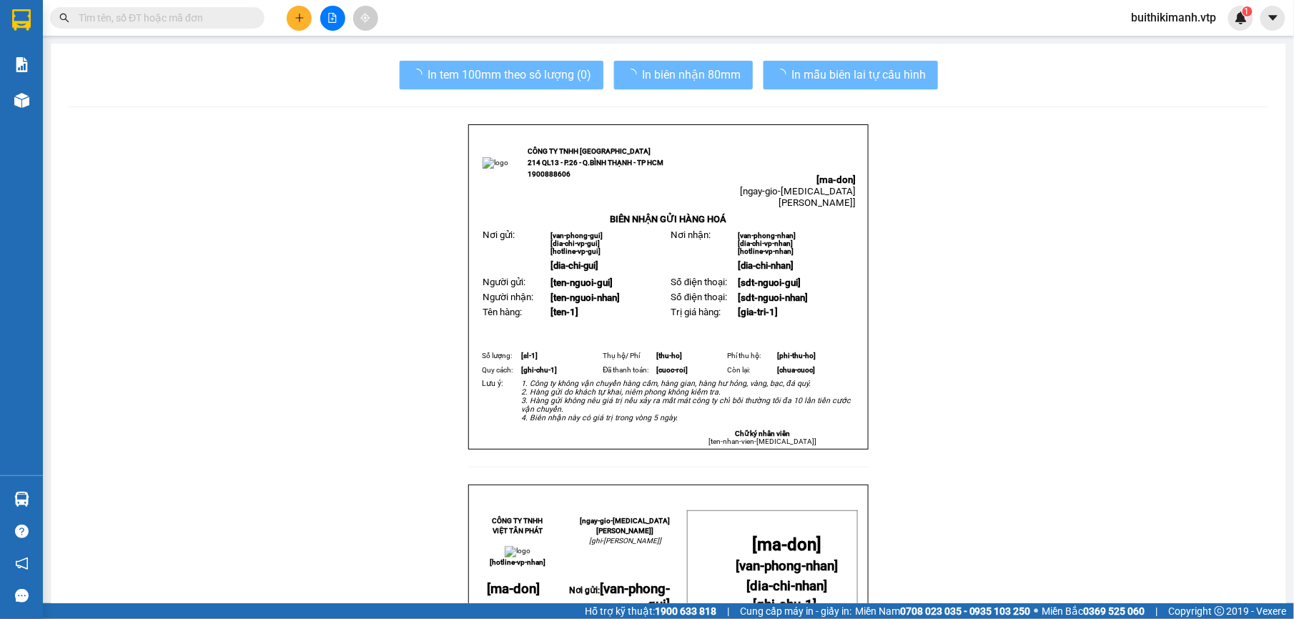 The image size is (1294, 619). What do you see at coordinates (766, 243) in the screenshot?
I see `span: [dia-chi-vp-nhan]` at bounding box center [766, 243].